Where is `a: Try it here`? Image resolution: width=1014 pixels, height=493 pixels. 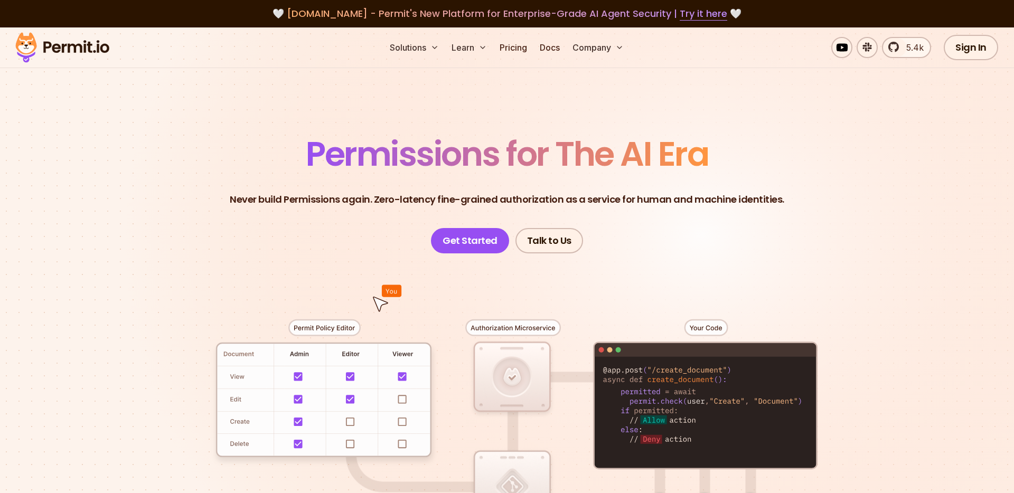
a: Try it here is located at coordinates (703, 14).